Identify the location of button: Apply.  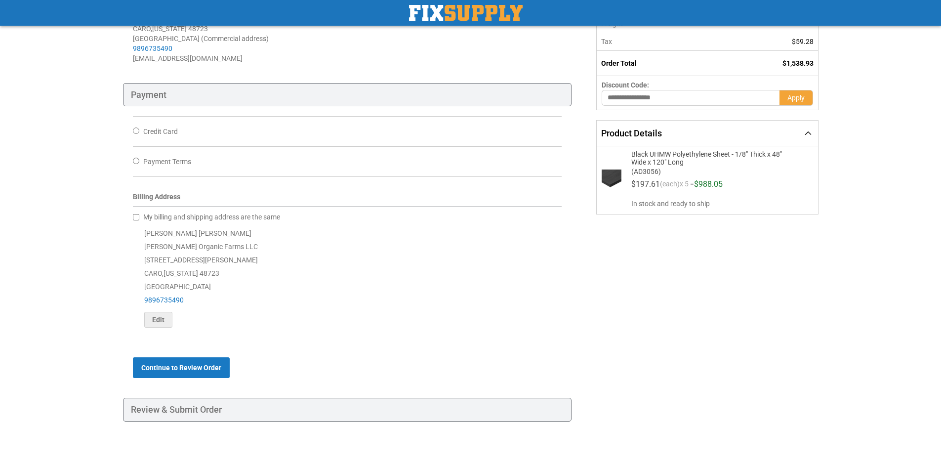
(796, 98).